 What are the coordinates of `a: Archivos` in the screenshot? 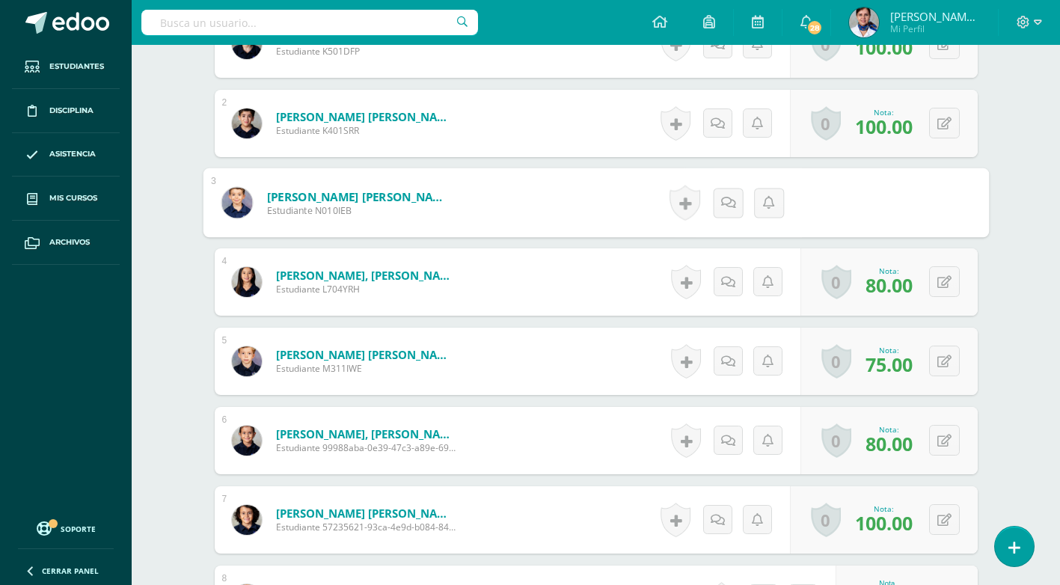 It's located at (66, 242).